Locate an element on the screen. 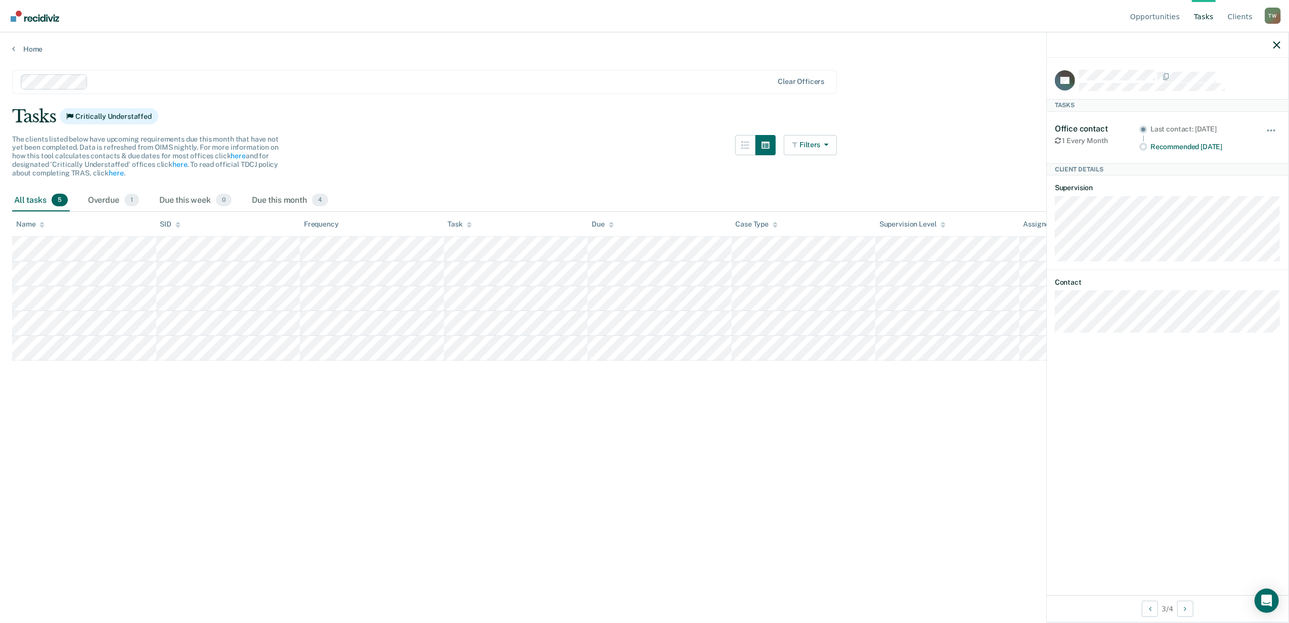 The width and height of the screenshot is (1289, 623). div: Open Intercom Messenger is located at coordinates (1267, 601).